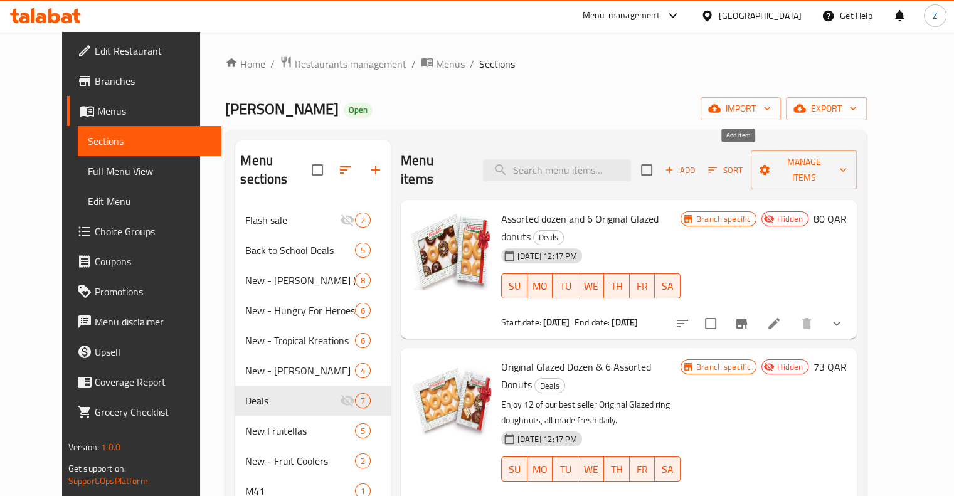 This screenshot has width=954, height=496. I want to click on div: New - Pistachio Kunafa, so click(300, 371).